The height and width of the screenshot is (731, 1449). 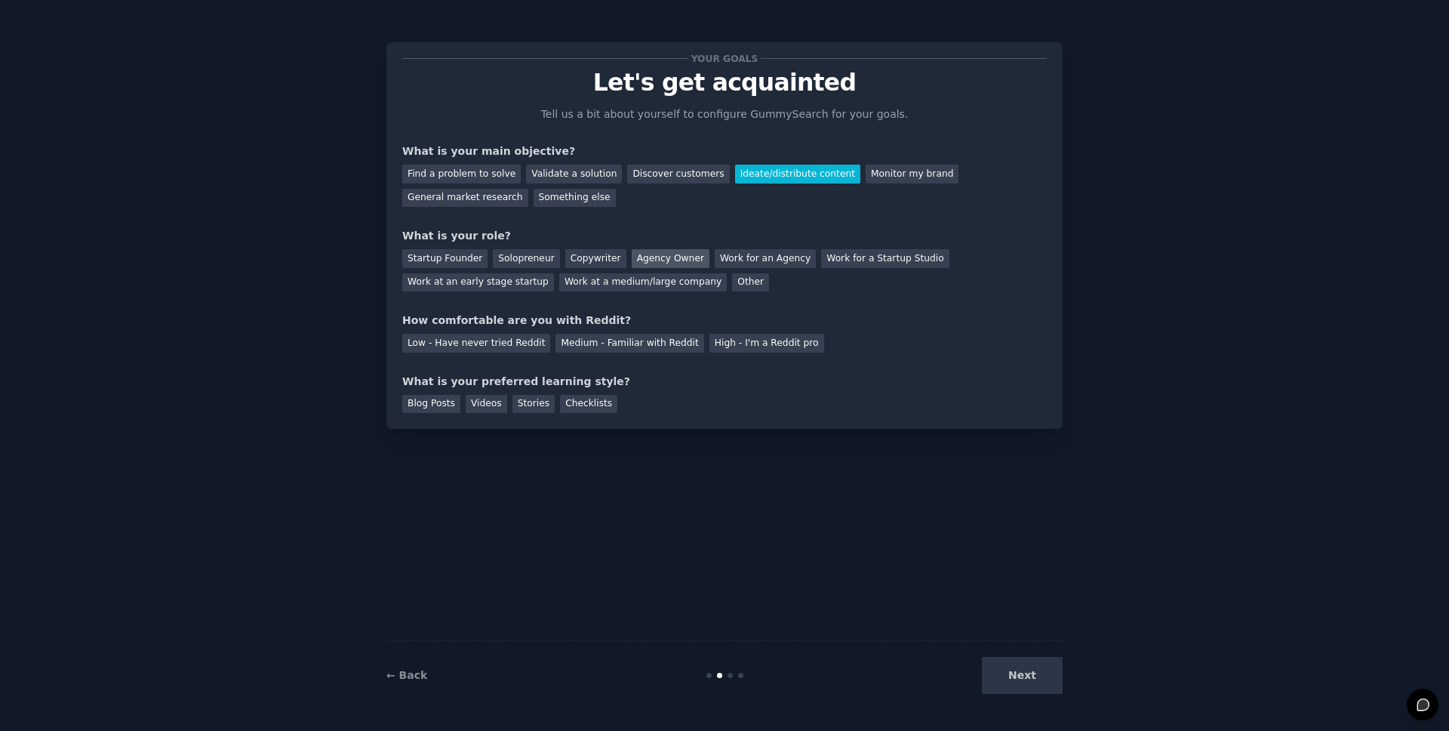 What do you see at coordinates (725, 82) in the screenshot?
I see `p: Let's get acquainted` at bounding box center [725, 82].